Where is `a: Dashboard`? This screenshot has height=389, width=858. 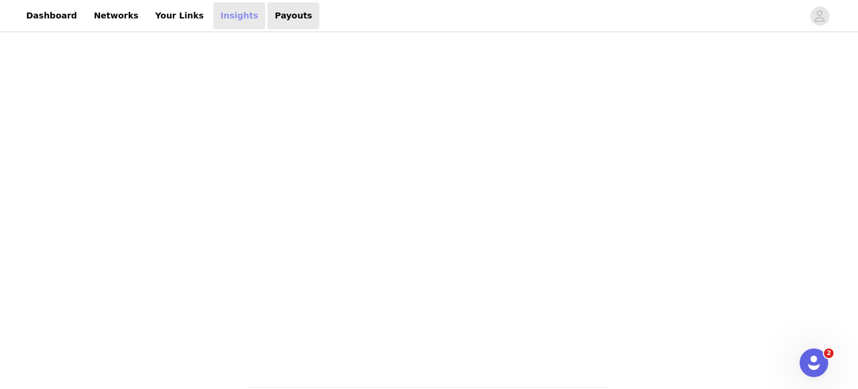
a: Dashboard is located at coordinates (51, 15).